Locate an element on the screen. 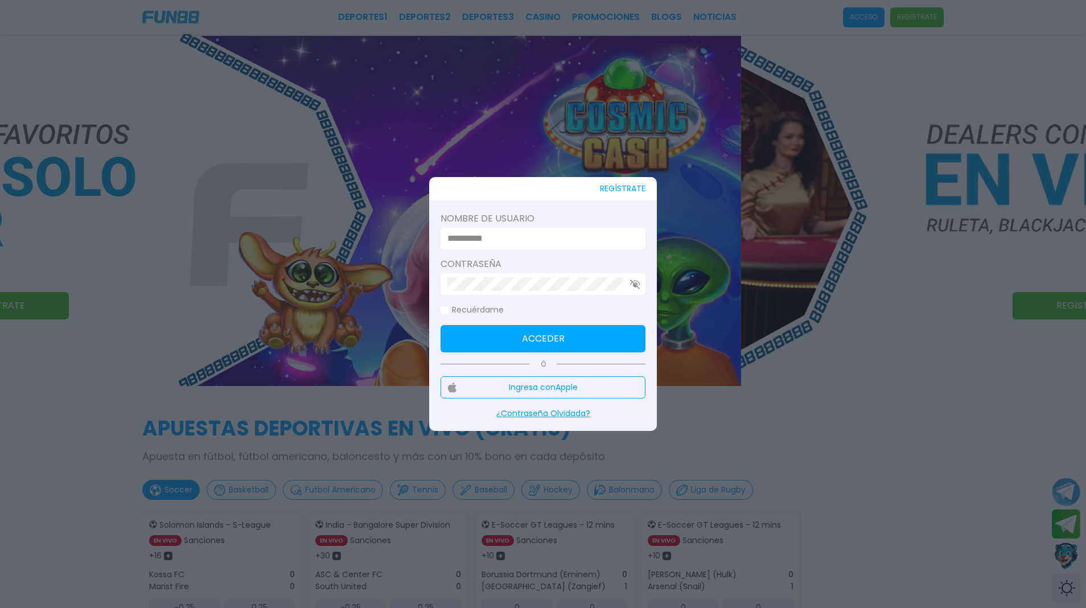 The width and height of the screenshot is (1086, 608). label: Nombre de usuario is located at coordinates (543, 219).